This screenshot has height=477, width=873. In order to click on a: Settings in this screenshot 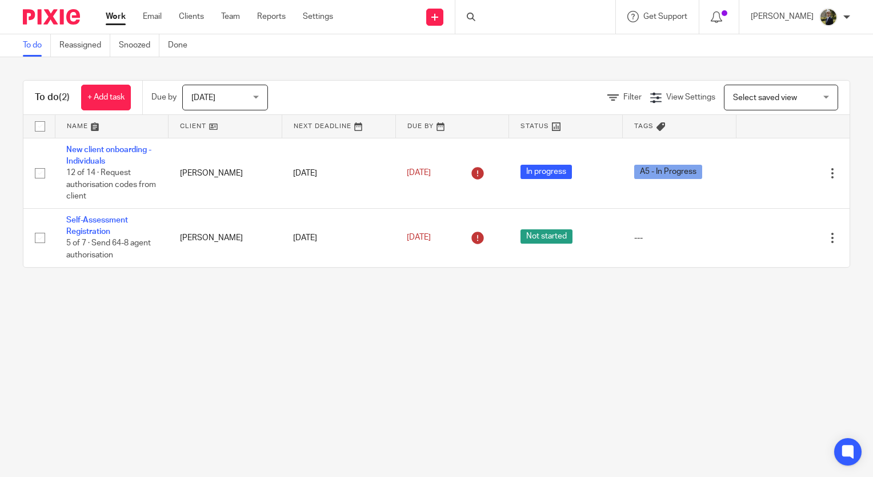, I will do `click(318, 17)`.